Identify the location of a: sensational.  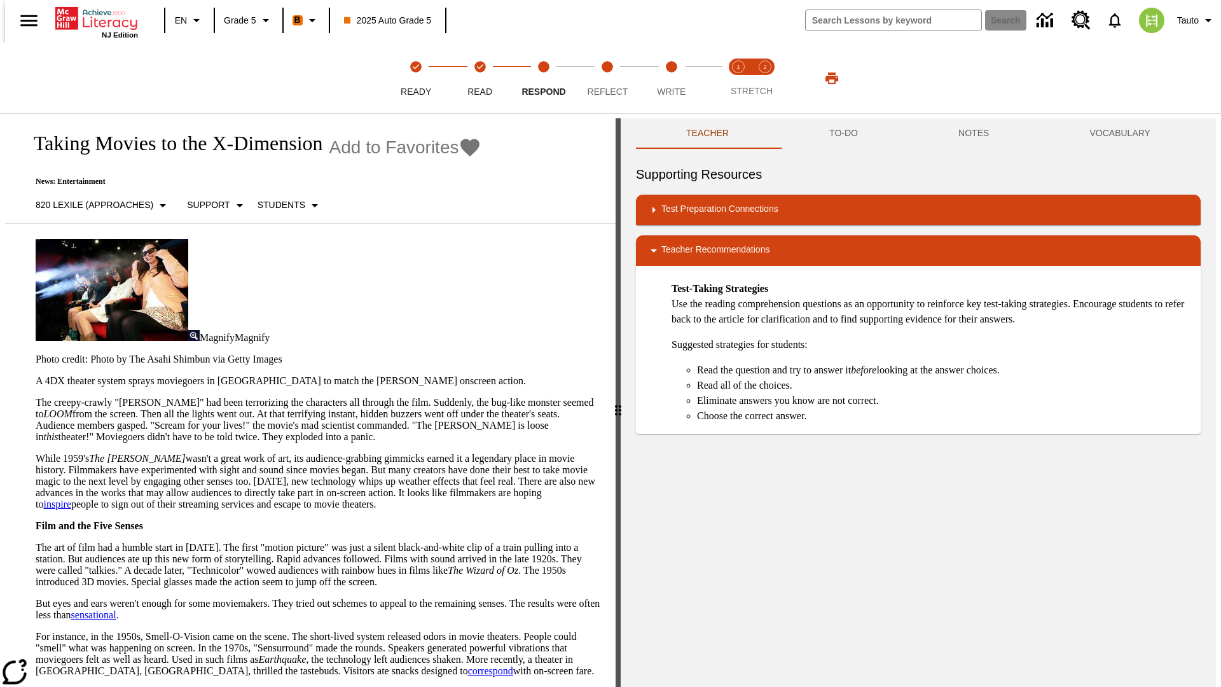
(94, 614).